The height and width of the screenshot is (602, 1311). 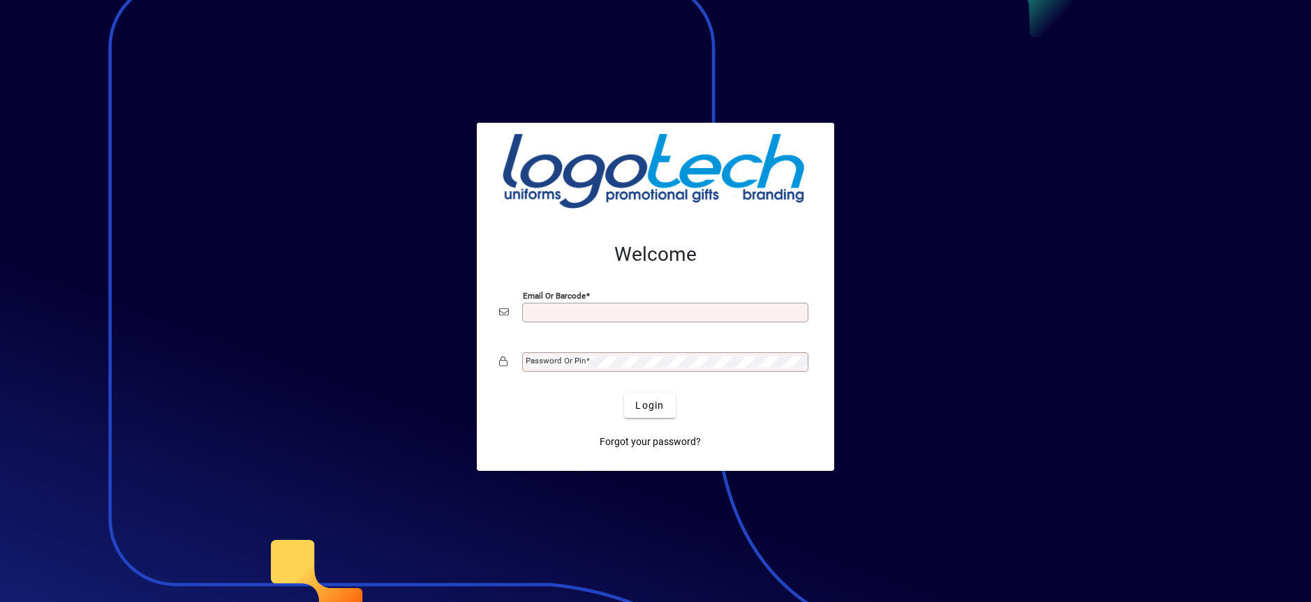 What do you see at coordinates (650, 442) in the screenshot?
I see `a: Forgot your password?` at bounding box center [650, 442].